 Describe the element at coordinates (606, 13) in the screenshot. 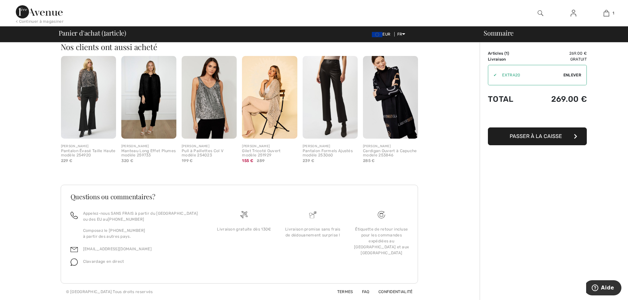

I see `a: 1` at that location.